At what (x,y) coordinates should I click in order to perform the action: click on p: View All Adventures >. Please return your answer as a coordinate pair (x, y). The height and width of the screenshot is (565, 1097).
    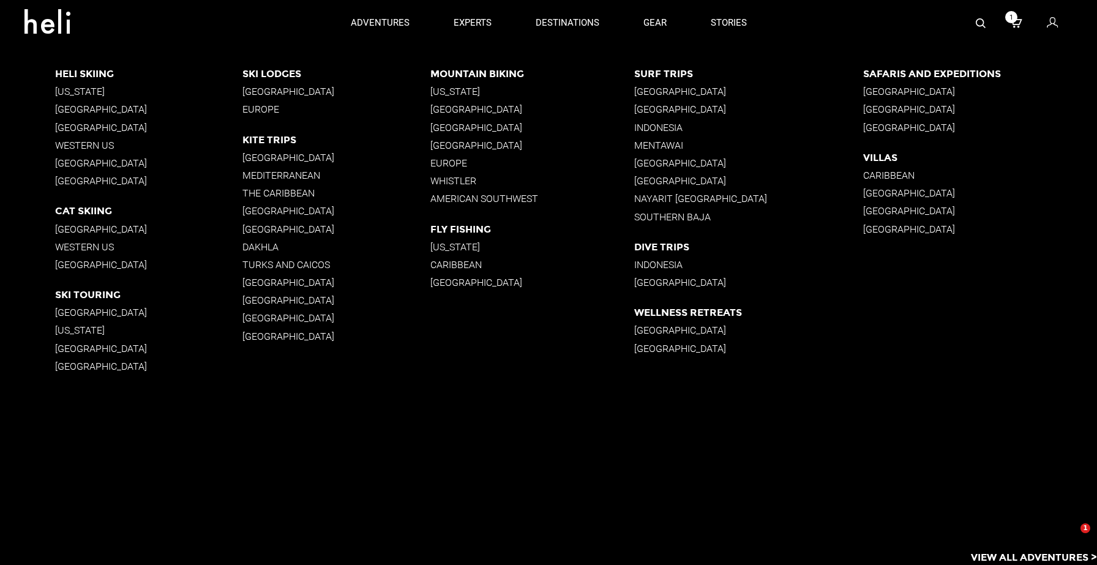
    Looking at the image, I should click on (1034, 558).